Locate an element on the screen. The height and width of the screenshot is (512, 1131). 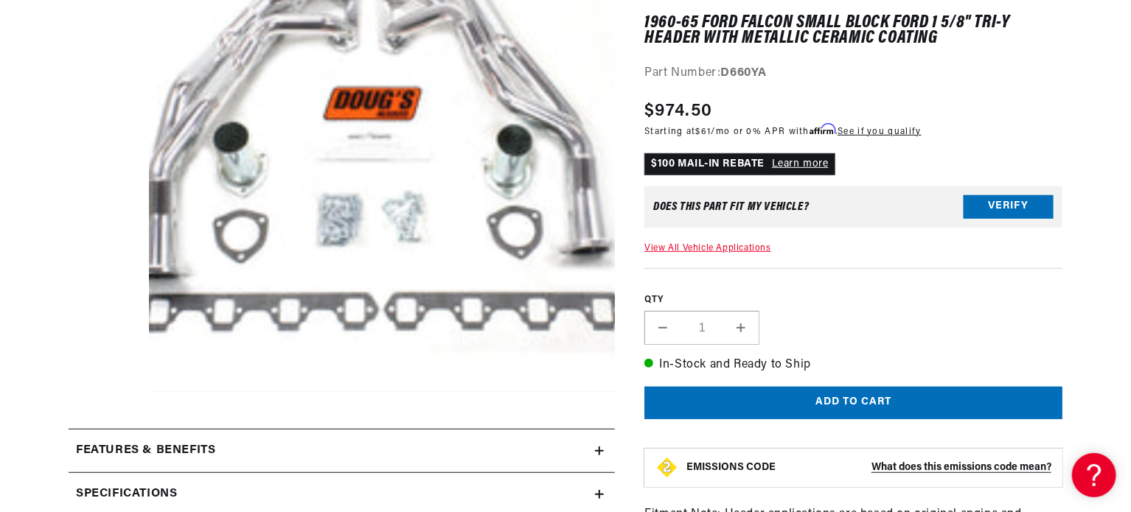
strong: EMISSIONS CODE is located at coordinates (730, 467).